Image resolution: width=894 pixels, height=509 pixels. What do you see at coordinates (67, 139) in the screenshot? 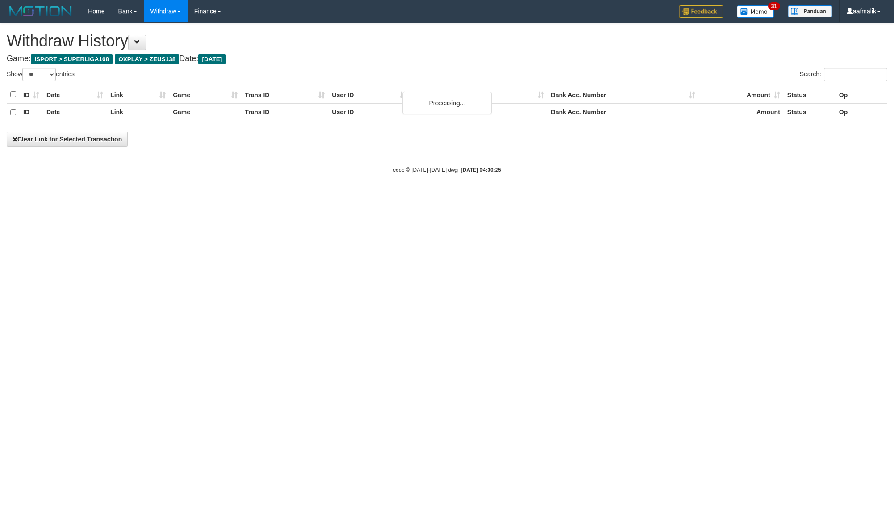
I see `button: Clear Link for Selected Transaction` at bounding box center [67, 139].